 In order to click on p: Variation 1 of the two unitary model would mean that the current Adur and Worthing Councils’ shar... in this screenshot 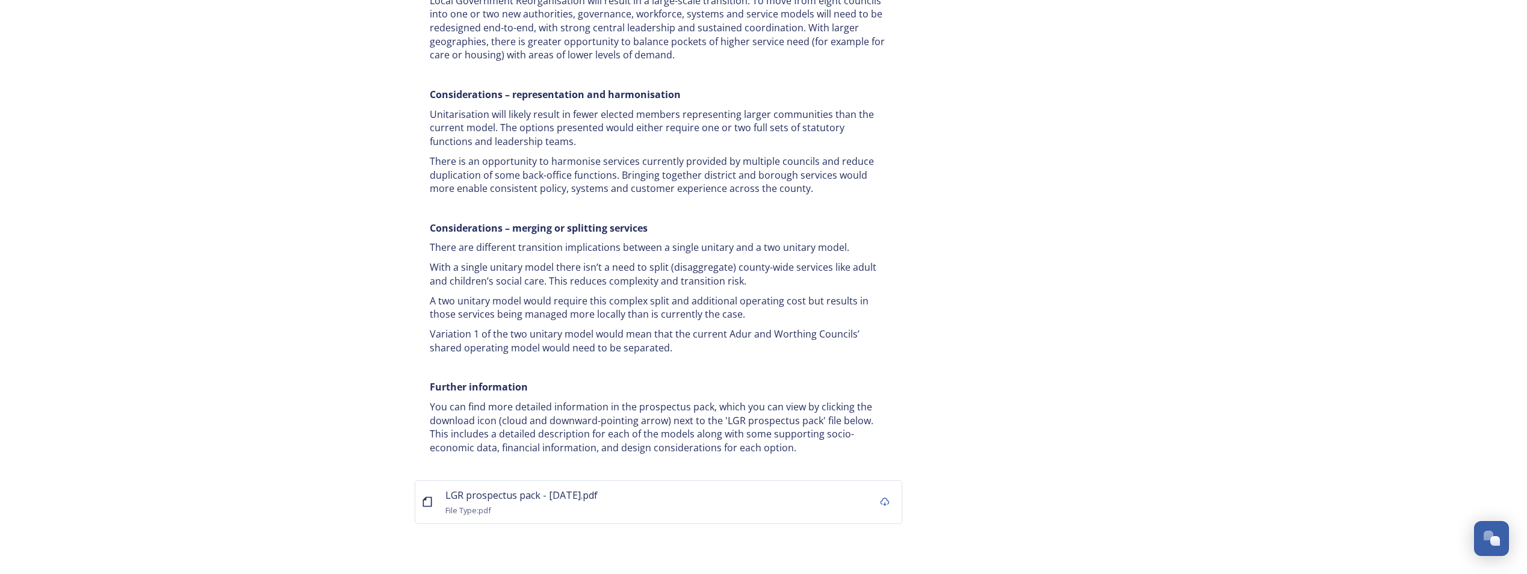, I will do `click(658, 341)`.